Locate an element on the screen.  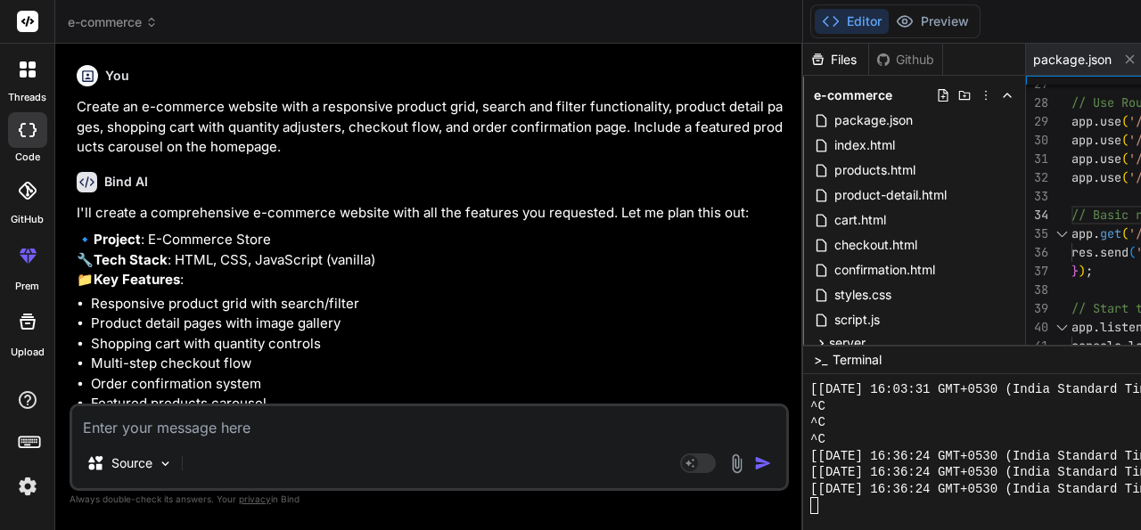
label: threads is located at coordinates (27, 97).